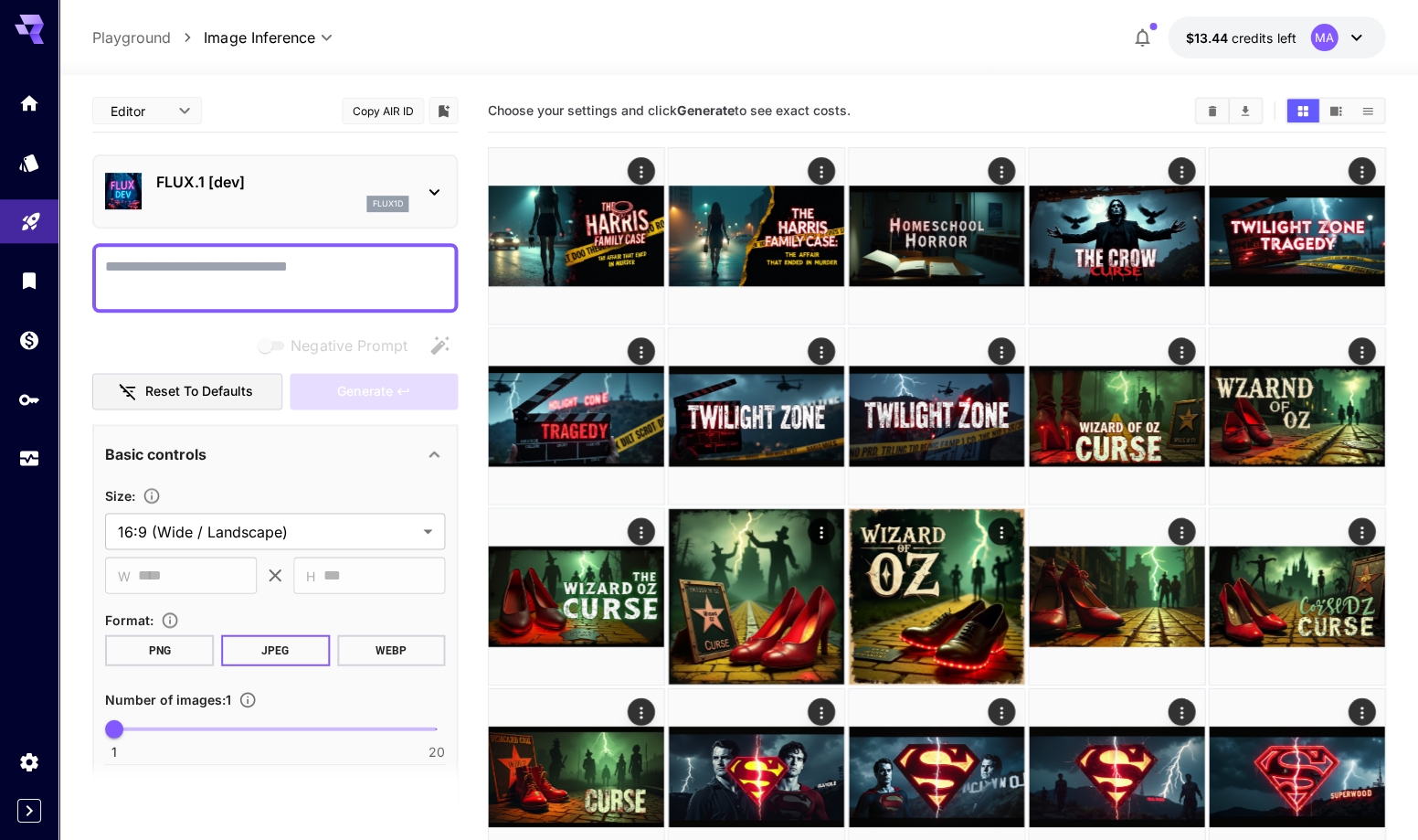 The height and width of the screenshot is (840, 1418). Describe the element at coordinates (139, 110) in the screenshot. I see `span: Editor` at that location.